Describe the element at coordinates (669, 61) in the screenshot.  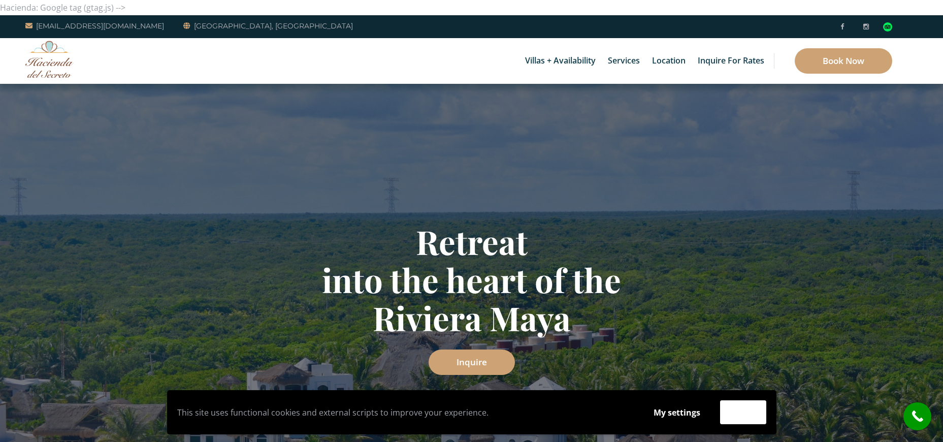
I see `a: Location` at that location.